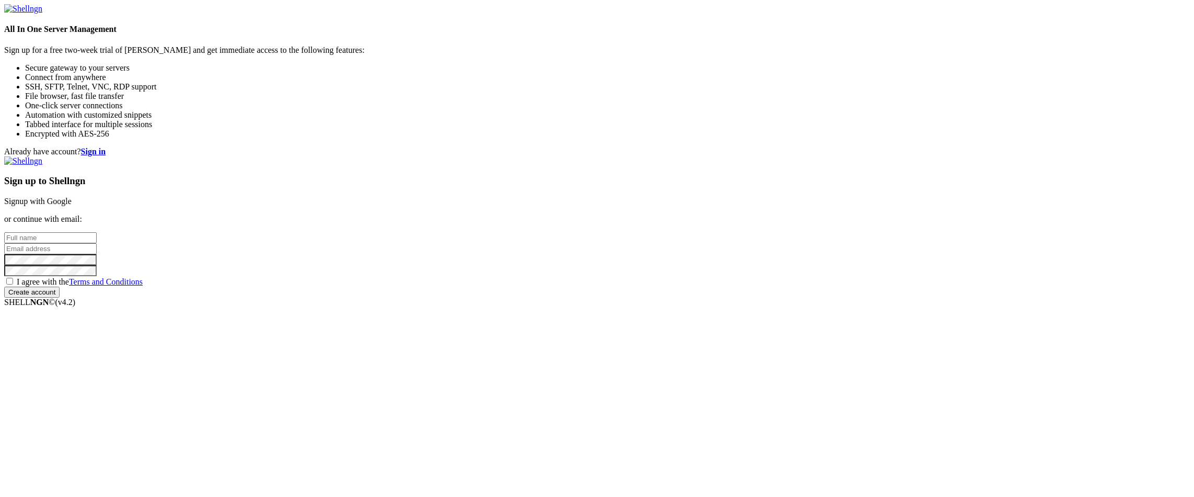 This screenshot has height=497, width=1194. I want to click on li: One-click server connections, so click(607, 106).